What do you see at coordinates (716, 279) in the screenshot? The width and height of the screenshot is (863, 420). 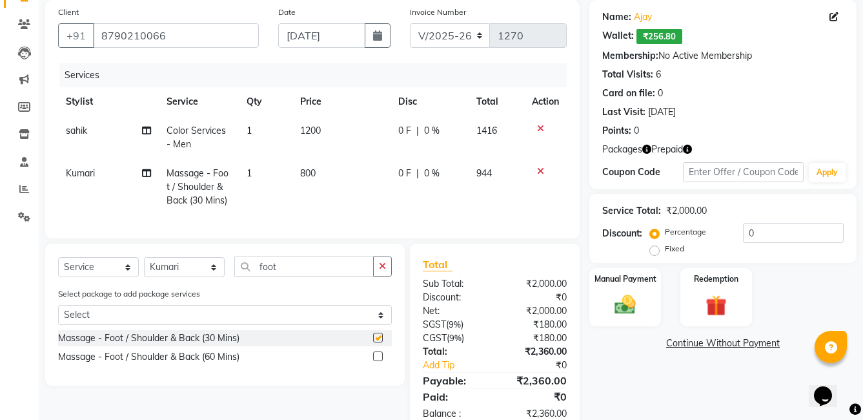 I see `label: Redemption` at bounding box center [716, 279].